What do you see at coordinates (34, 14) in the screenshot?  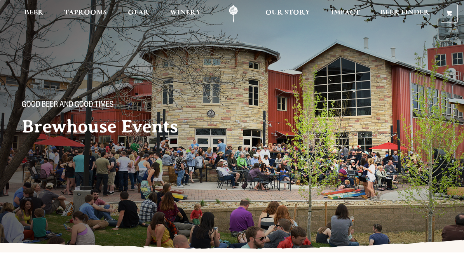 I see `a: Beer` at bounding box center [34, 14].